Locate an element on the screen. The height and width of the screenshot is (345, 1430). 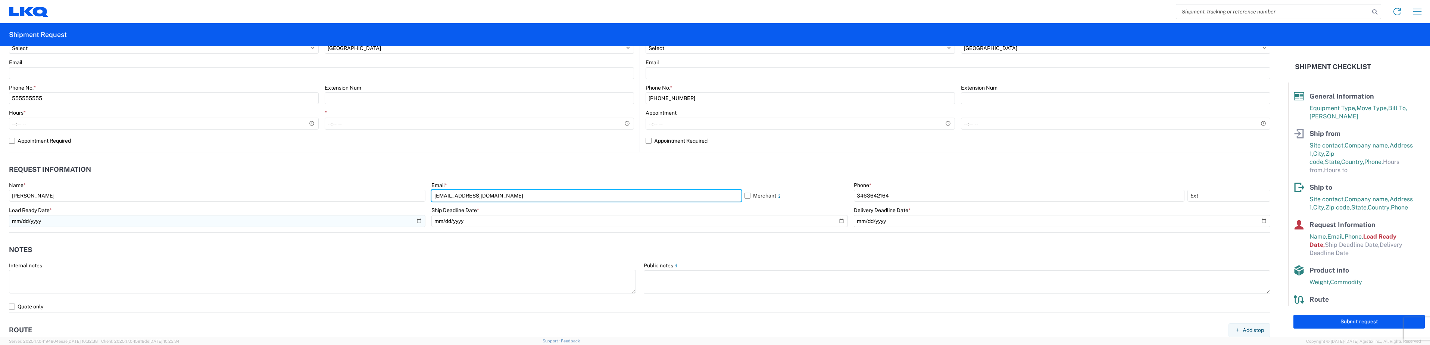
label: Hours is located at coordinates (17, 113).